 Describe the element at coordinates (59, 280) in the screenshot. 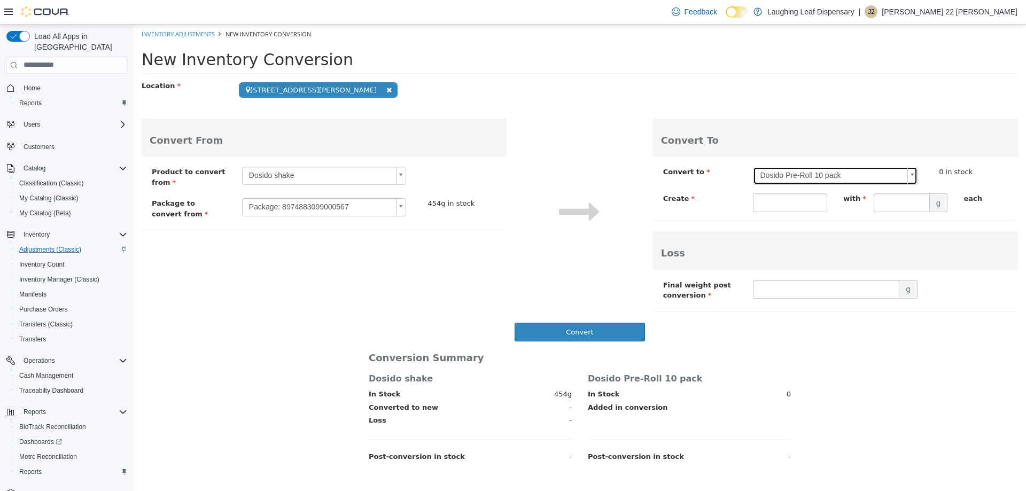

I see `a: Inventory Manager (Classic)` at that location.